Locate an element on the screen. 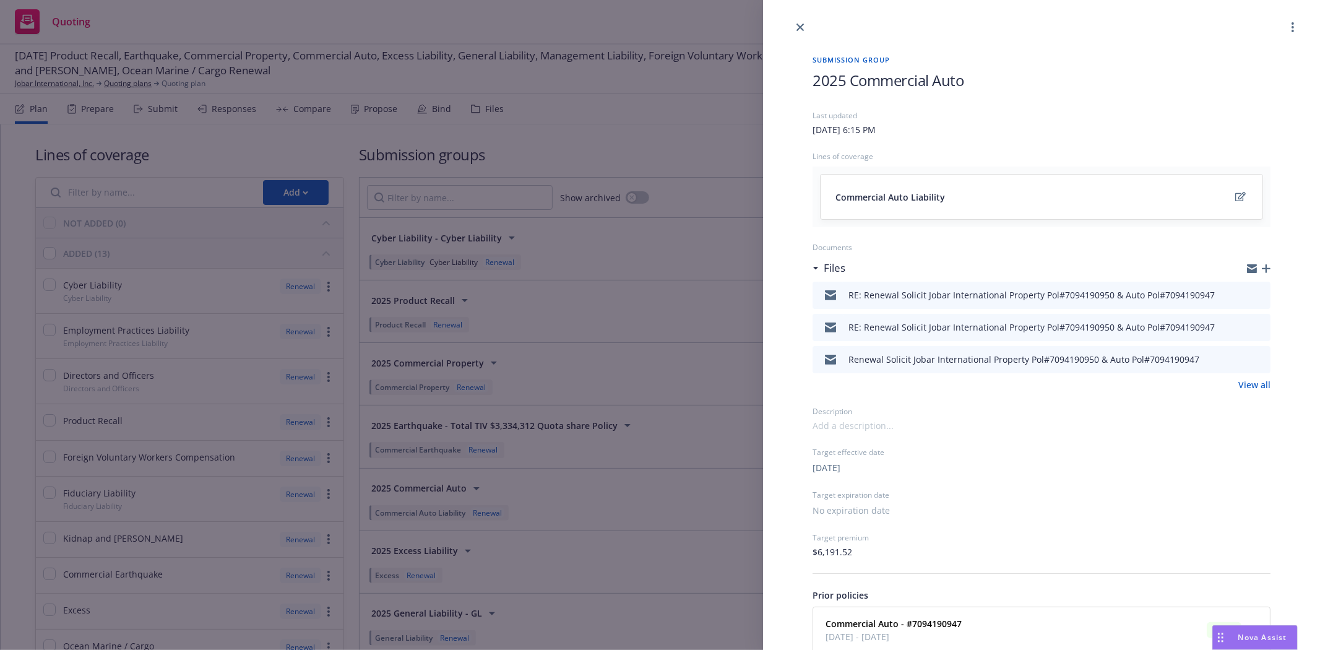 The image size is (1320, 650). span: Nova Assist is located at coordinates (1263, 637).